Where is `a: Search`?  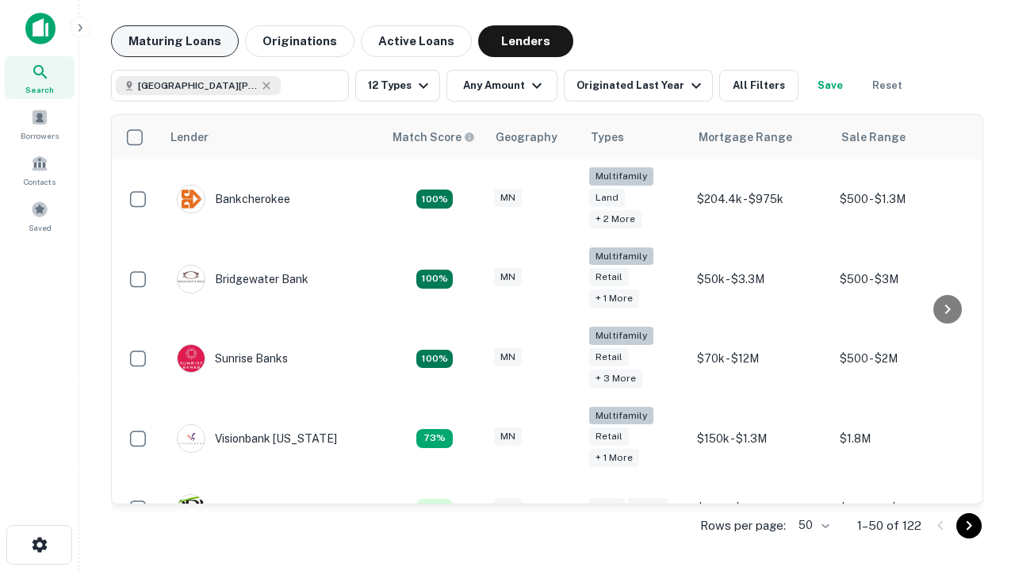 a: Search is located at coordinates (40, 78).